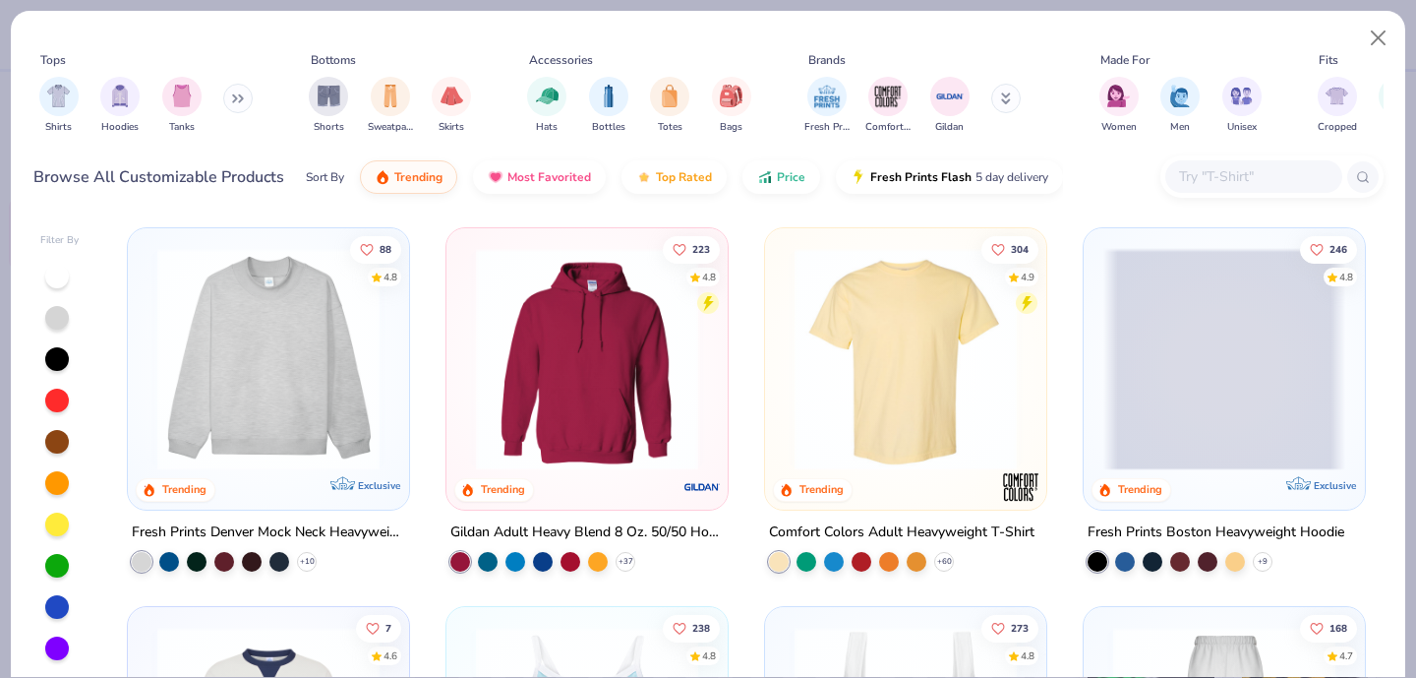 Image resolution: width=1416 pixels, height=678 pixels. What do you see at coordinates (451, 95) in the screenshot?
I see `img: Skirts Image` at bounding box center [451, 95].